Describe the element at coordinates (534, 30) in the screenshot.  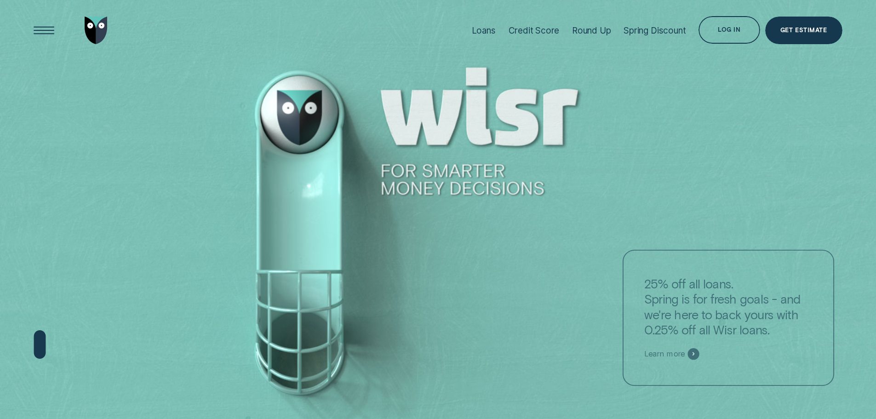
I see `div: Credit Score` at that location.